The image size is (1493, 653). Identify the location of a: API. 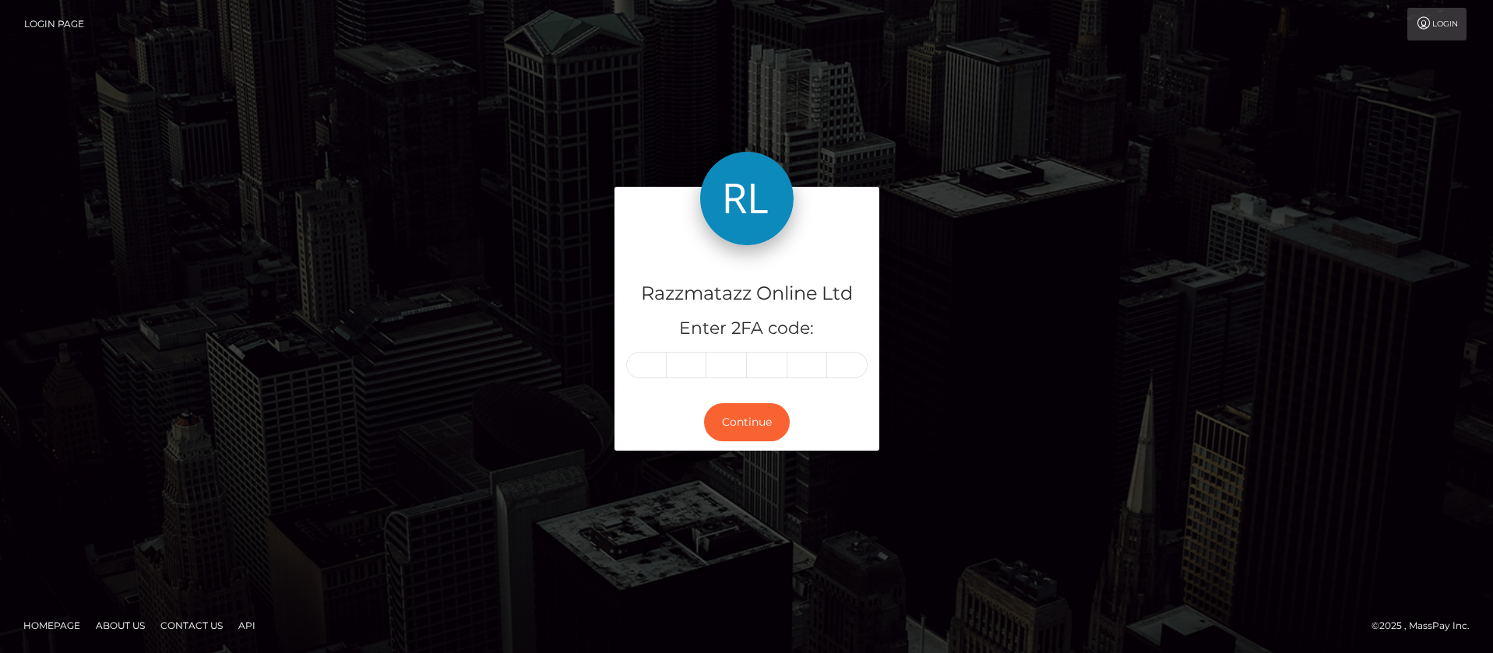
(247, 625).